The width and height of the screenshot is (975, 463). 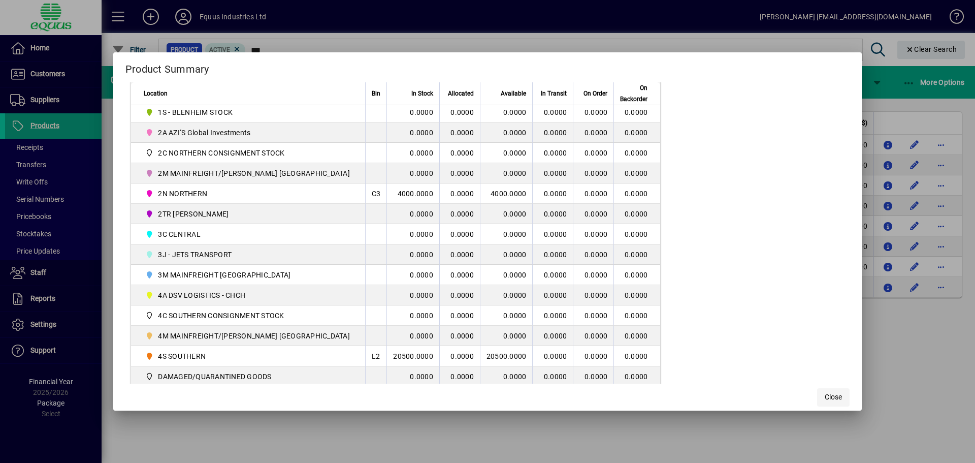 I want to click on span: Allocated, so click(x=461, y=93).